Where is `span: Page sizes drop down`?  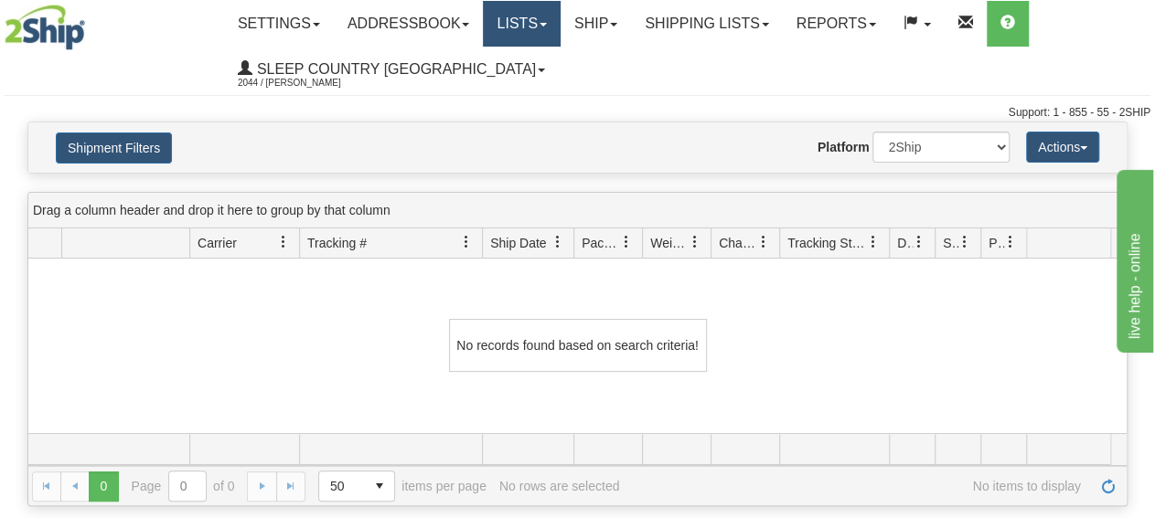
span: Page sizes drop down is located at coordinates (357, 486).